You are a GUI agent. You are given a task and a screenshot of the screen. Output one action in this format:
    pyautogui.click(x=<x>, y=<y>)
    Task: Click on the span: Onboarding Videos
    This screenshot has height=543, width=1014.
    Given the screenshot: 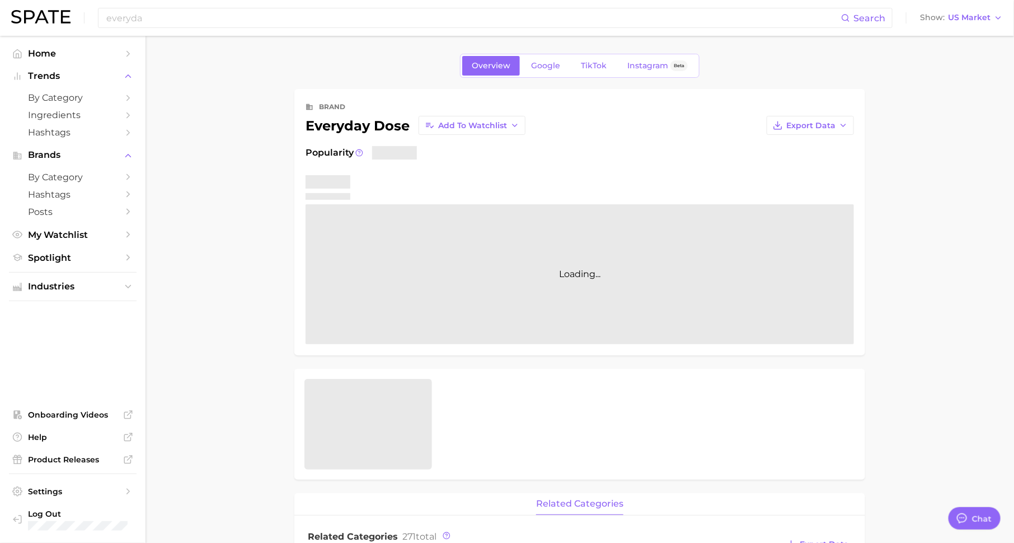 What is the action you would take?
    pyautogui.click(x=73, y=415)
    